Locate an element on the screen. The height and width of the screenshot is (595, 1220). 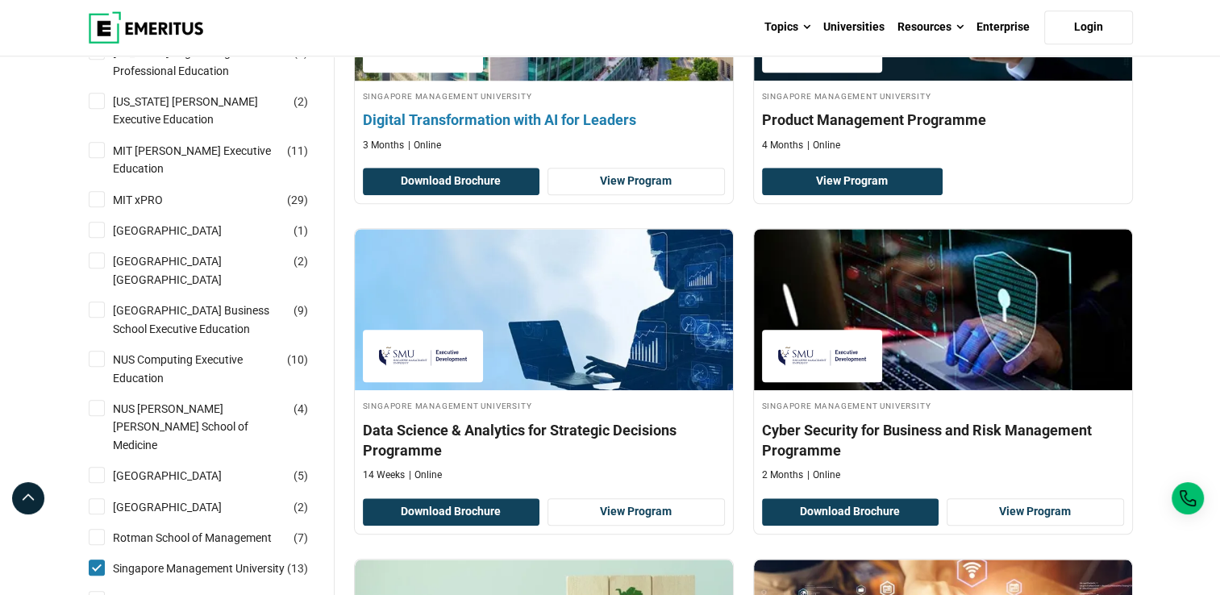
p: 3 Months is located at coordinates (383, 145).